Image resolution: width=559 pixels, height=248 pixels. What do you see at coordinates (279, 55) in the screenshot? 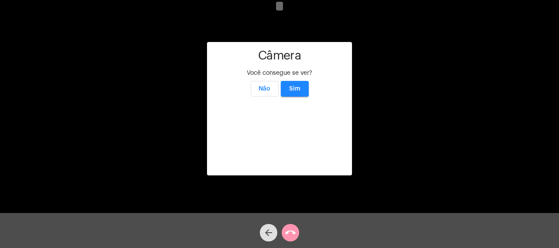
I see `h1: Câmera` at bounding box center [279, 55].